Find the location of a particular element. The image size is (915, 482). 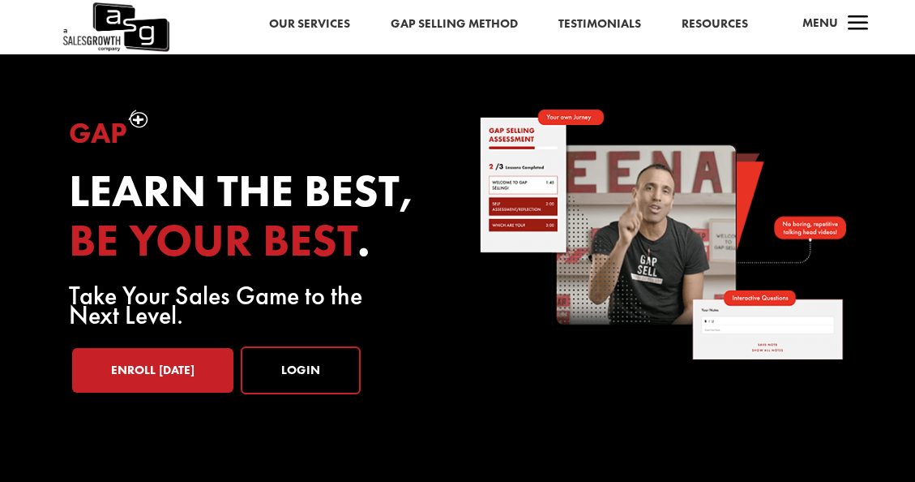

a: Resources is located at coordinates (715, 24).